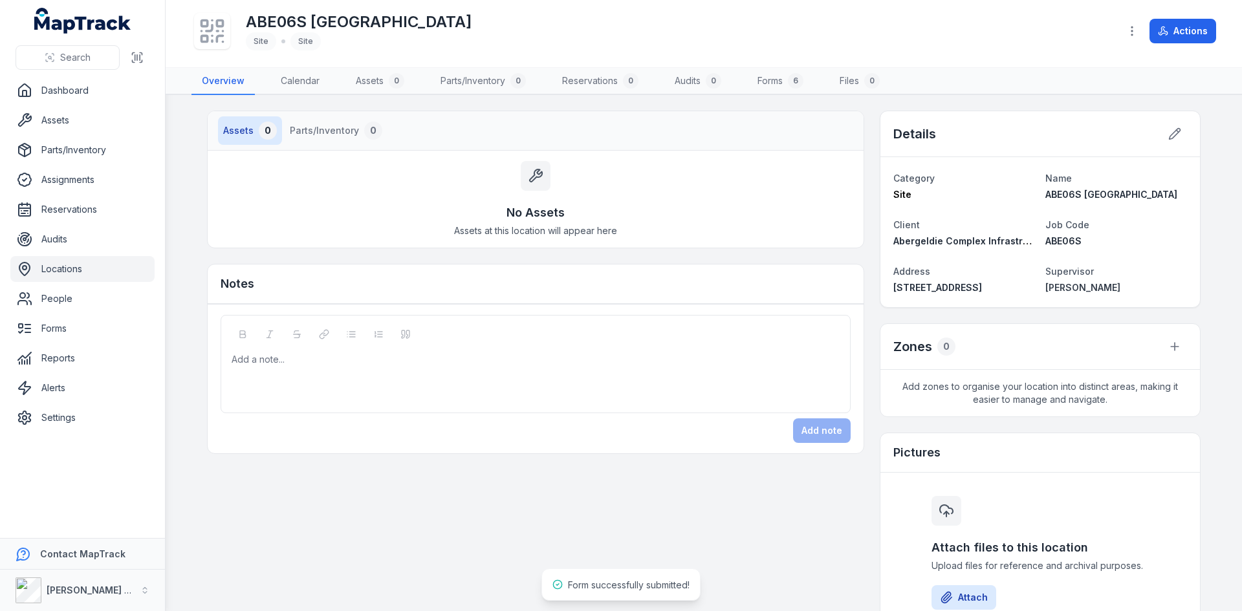 This screenshot has width=1242, height=611. Describe the element at coordinates (1041, 393) in the screenshot. I see `span: Add zones to organise your location into distinct areas, making it easier to manage and navigate.` at that location.